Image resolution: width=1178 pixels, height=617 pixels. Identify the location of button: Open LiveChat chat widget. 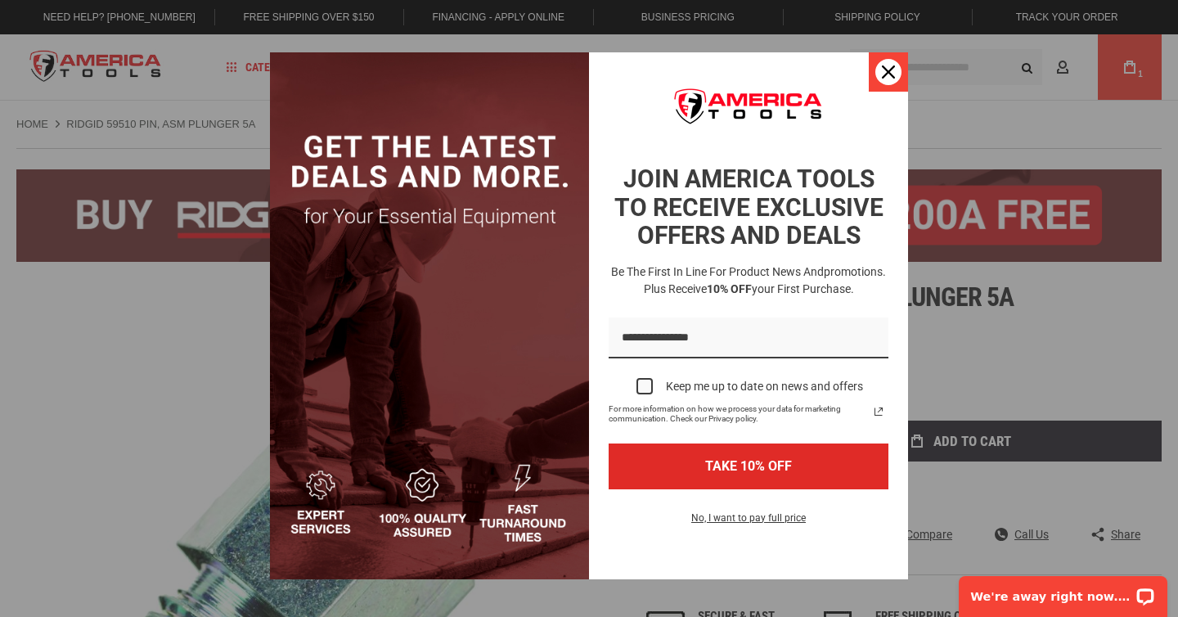
(198, 31).